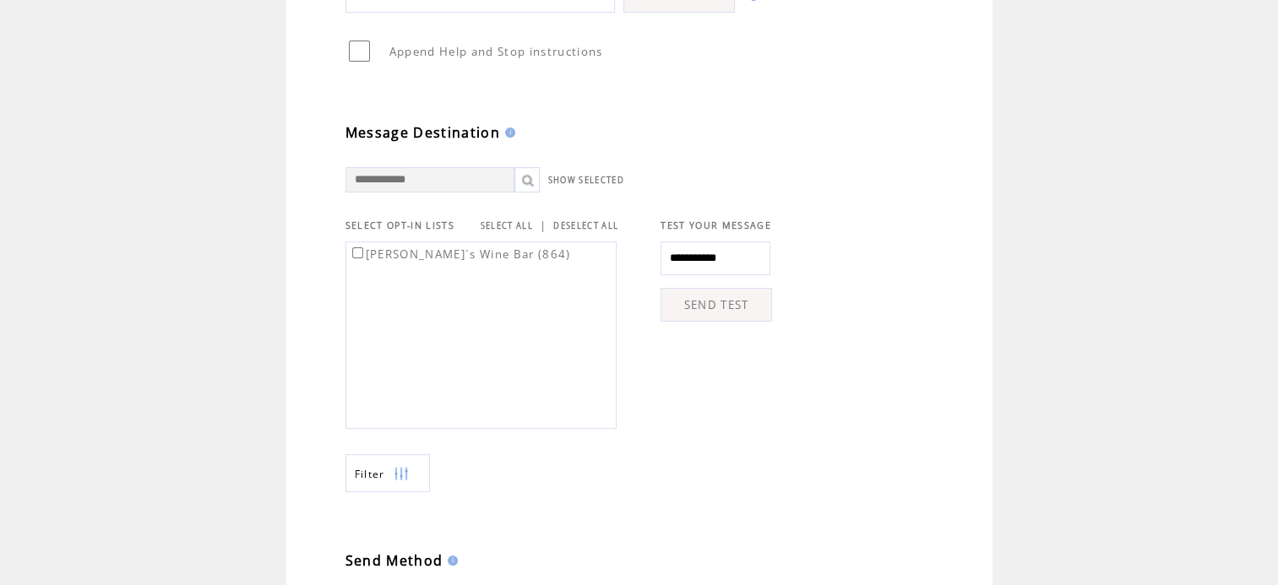  What do you see at coordinates (507, 226) in the screenshot?
I see `a: SELECT ALL` at bounding box center [507, 226].